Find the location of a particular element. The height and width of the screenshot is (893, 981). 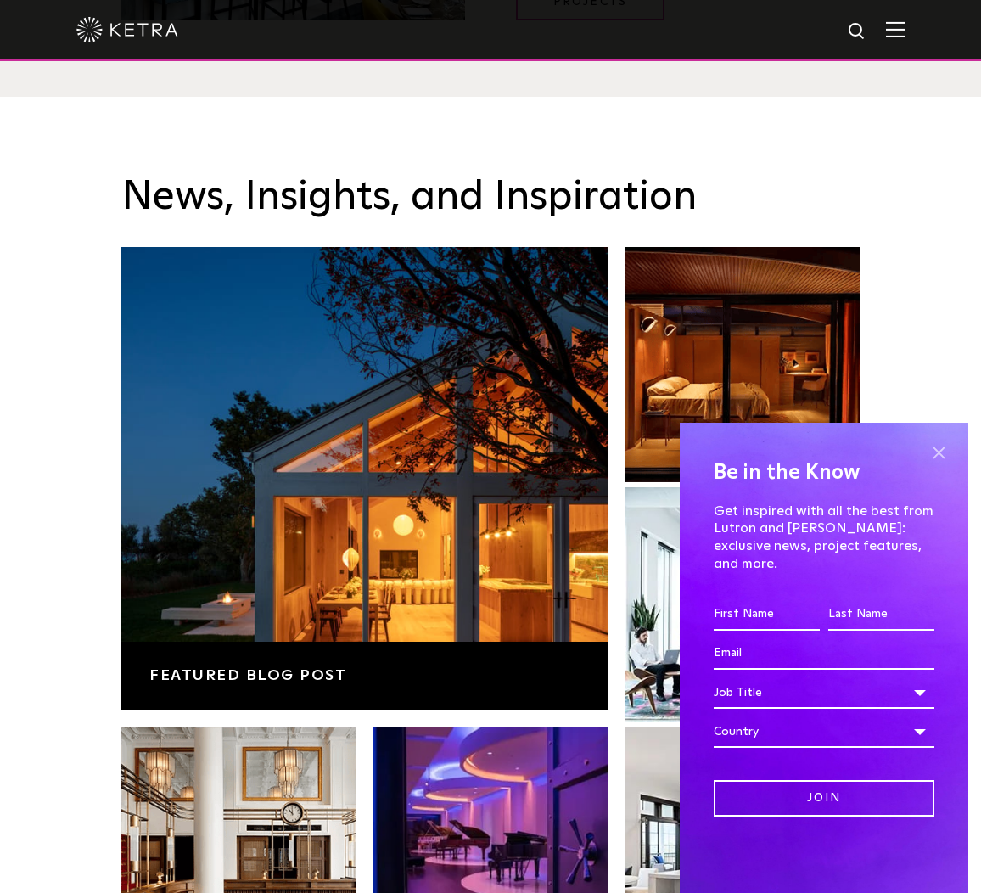

input: Last Name is located at coordinates (881, 615).